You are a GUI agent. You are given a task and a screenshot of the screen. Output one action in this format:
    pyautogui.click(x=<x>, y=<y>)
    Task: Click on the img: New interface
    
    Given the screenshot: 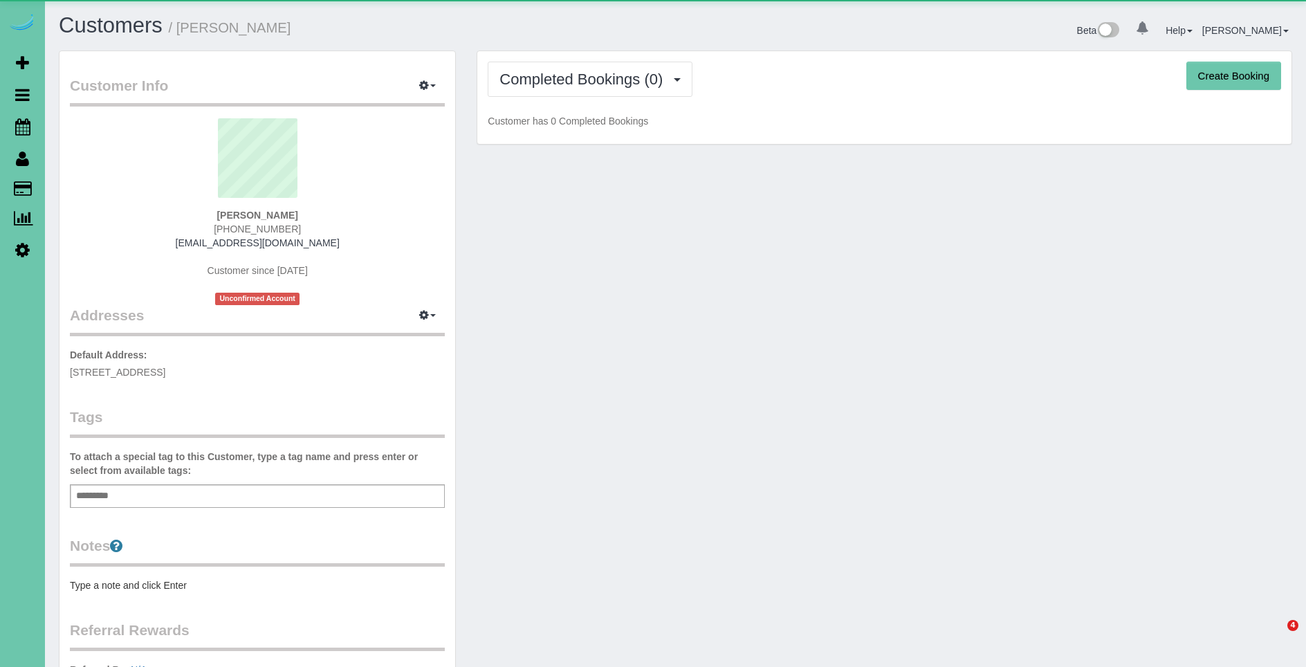 What is the action you would take?
    pyautogui.click(x=1107, y=31)
    